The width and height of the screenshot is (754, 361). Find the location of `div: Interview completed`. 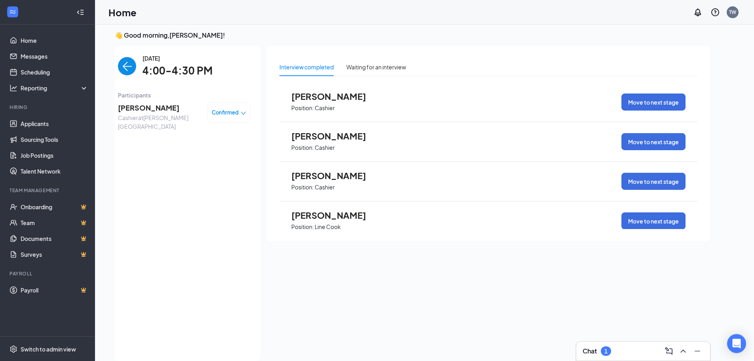

div: Interview completed is located at coordinates (306, 67).